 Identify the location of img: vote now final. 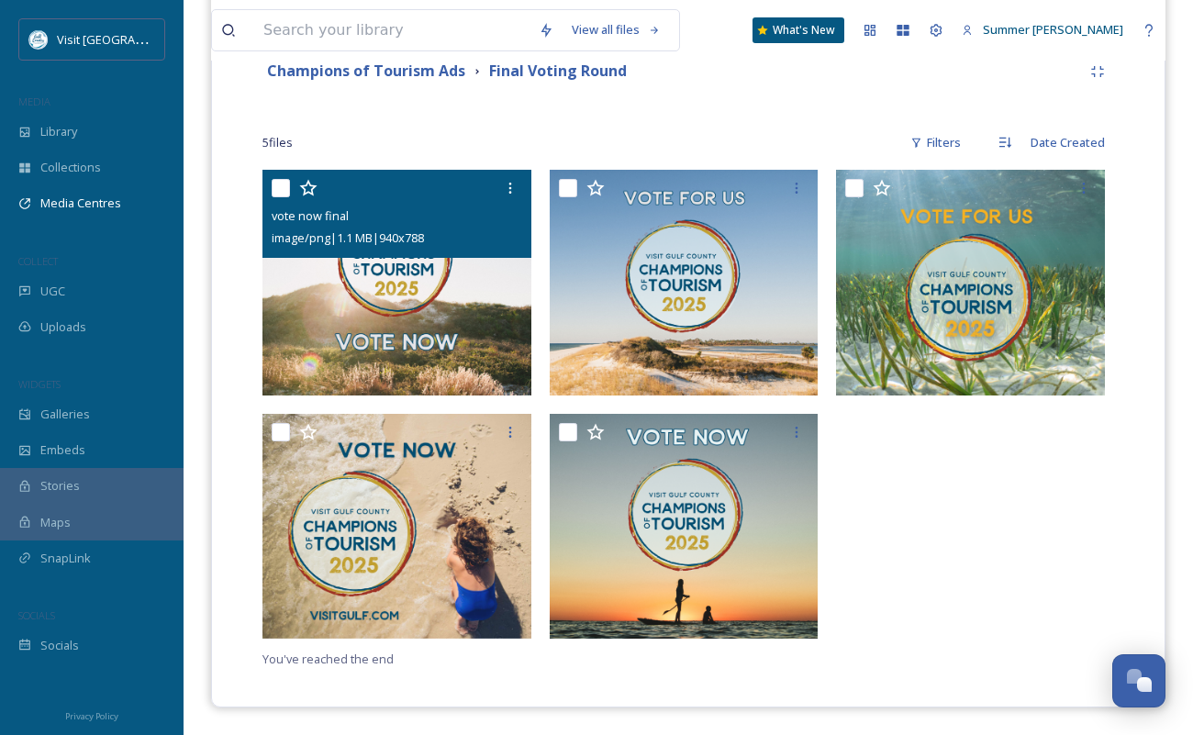
(396, 283).